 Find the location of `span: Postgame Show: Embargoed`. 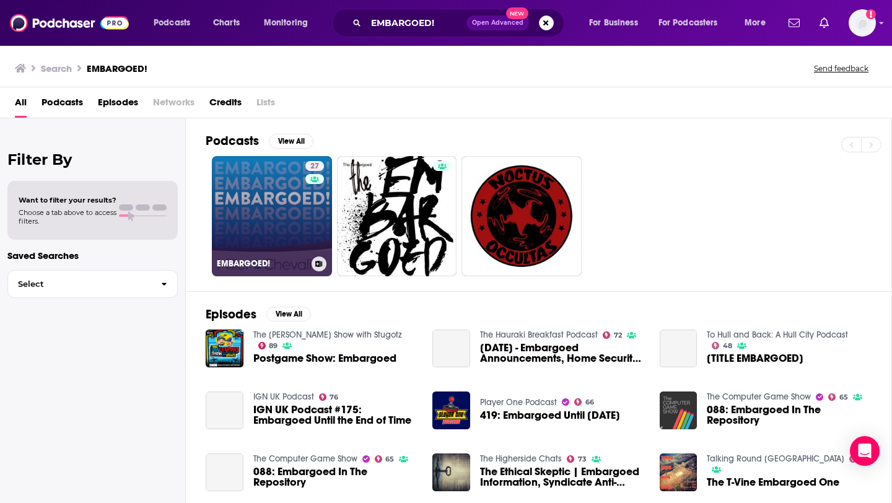

span: Postgame Show: Embargoed is located at coordinates (324, 358).